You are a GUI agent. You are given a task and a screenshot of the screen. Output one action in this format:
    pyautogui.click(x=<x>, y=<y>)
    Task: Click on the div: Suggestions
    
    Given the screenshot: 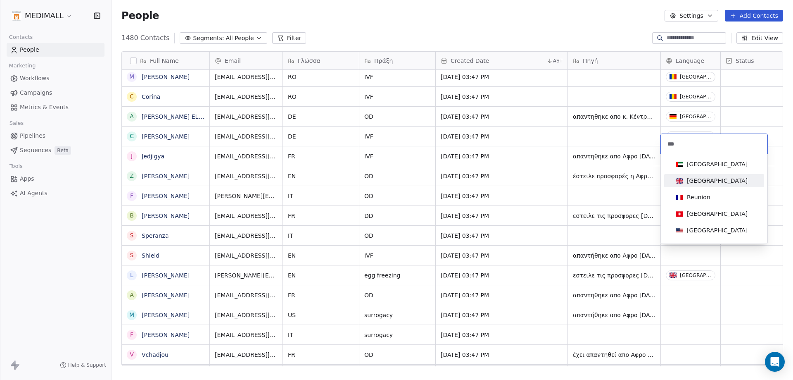 What is the action you would take?
    pyautogui.click(x=714, y=199)
    